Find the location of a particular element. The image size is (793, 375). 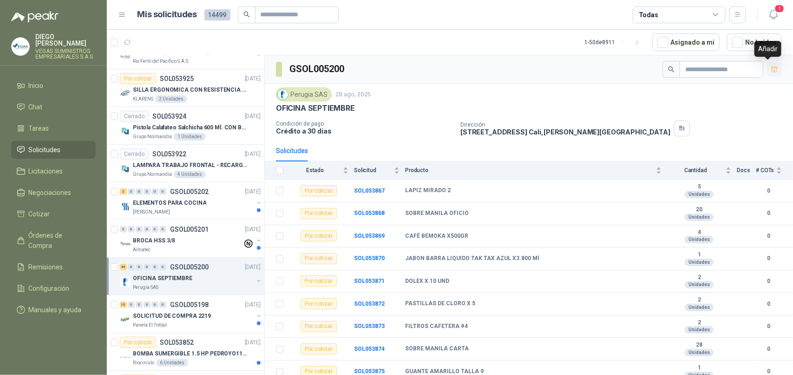

p: Biocirculo is located at coordinates (144, 363).